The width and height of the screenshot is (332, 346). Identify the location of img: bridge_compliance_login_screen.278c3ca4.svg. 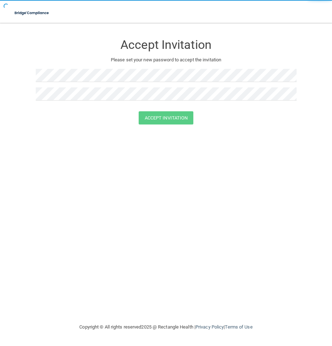
(32, 13).